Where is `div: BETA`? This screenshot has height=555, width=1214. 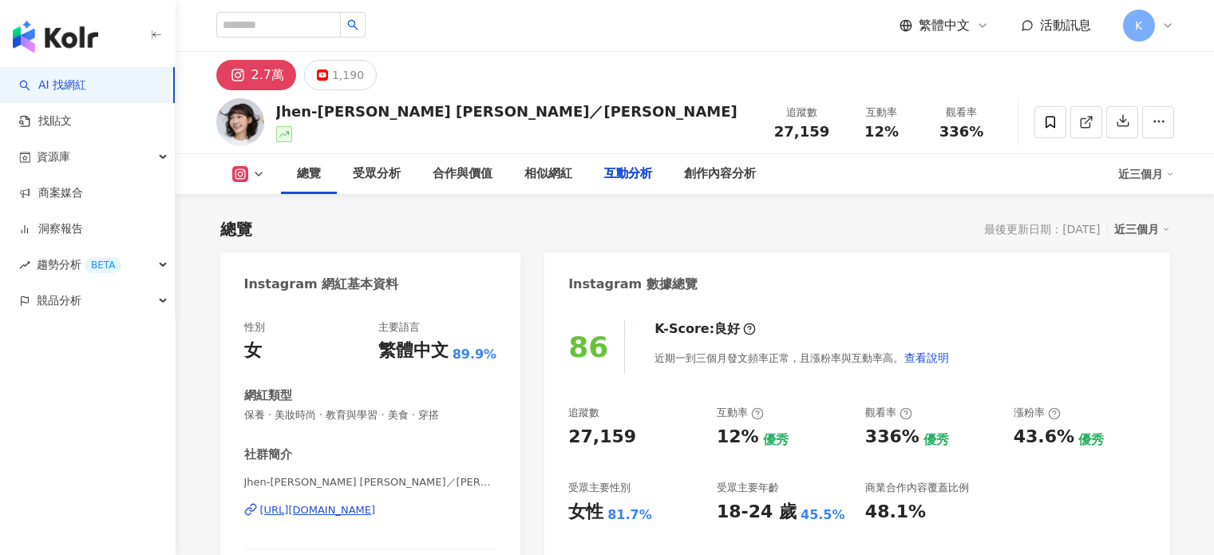
div: BETA is located at coordinates (103, 265).